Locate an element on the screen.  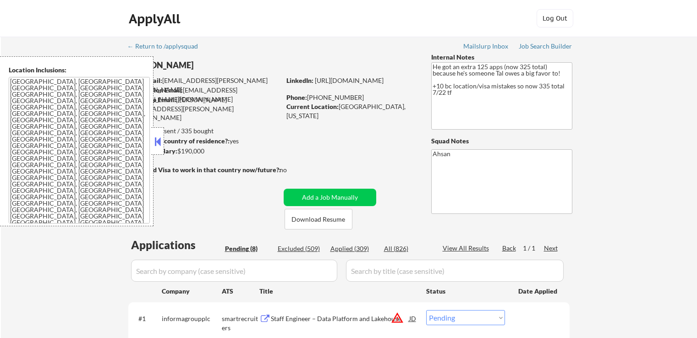
div: Internal Notes is located at coordinates (502, 57).